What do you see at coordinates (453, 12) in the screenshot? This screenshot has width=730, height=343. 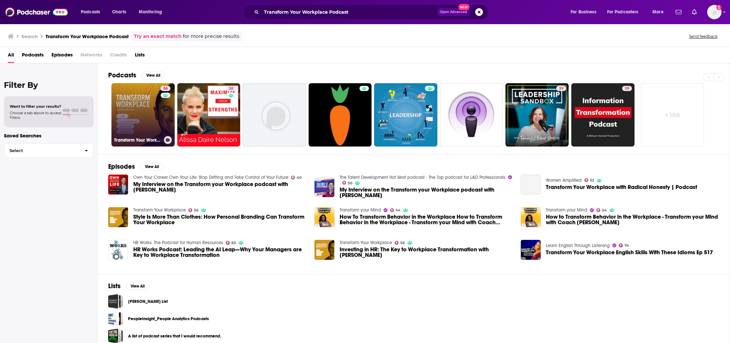 I see `button: Open AdvancedNew` at bounding box center [453, 12].